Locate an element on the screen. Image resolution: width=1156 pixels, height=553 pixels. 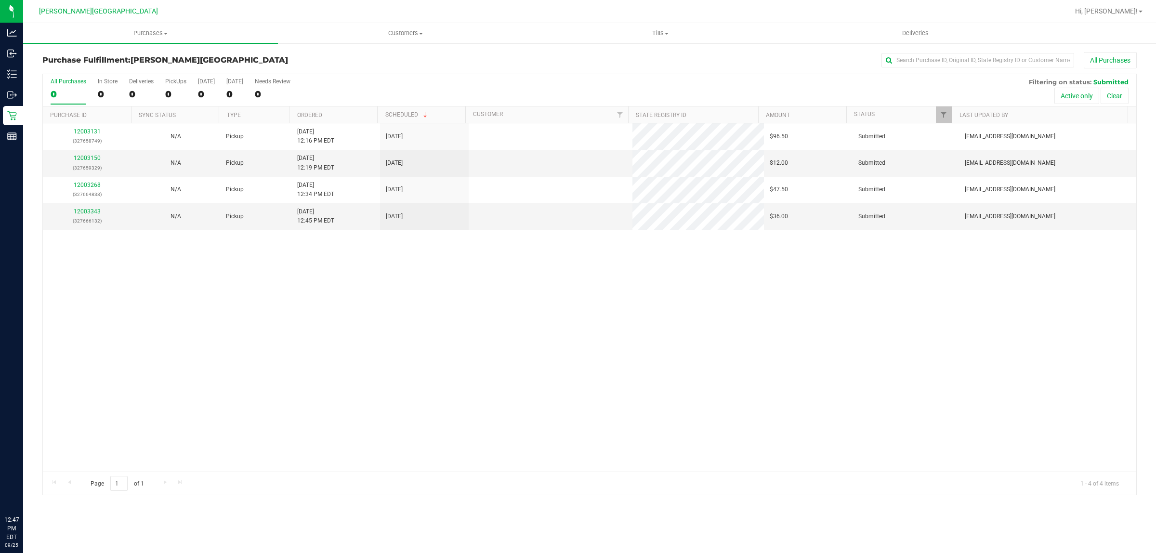
span: 1 - 4 of 4 items is located at coordinates (1099, 483).